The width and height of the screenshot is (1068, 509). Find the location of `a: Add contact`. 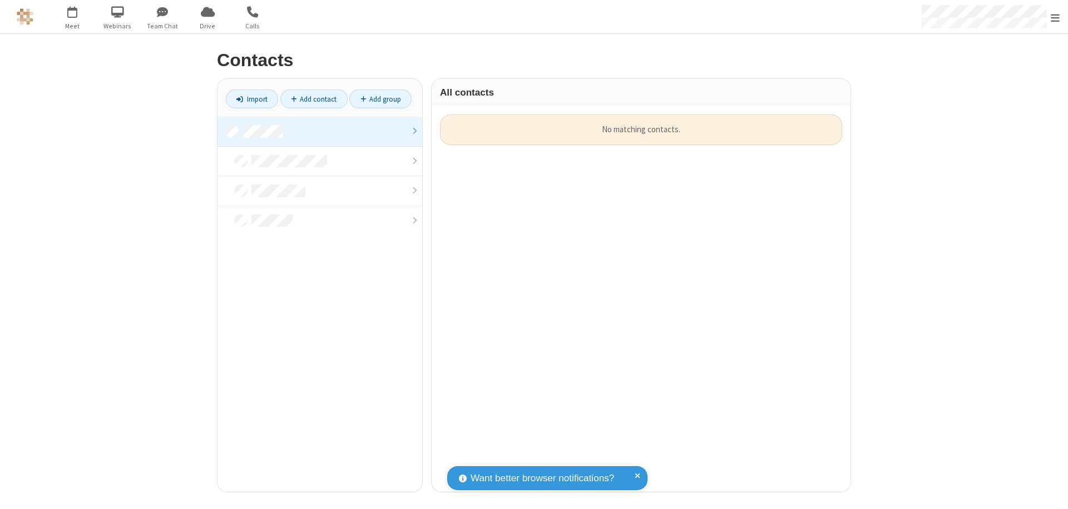

a: Add contact is located at coordinates (314, 99).